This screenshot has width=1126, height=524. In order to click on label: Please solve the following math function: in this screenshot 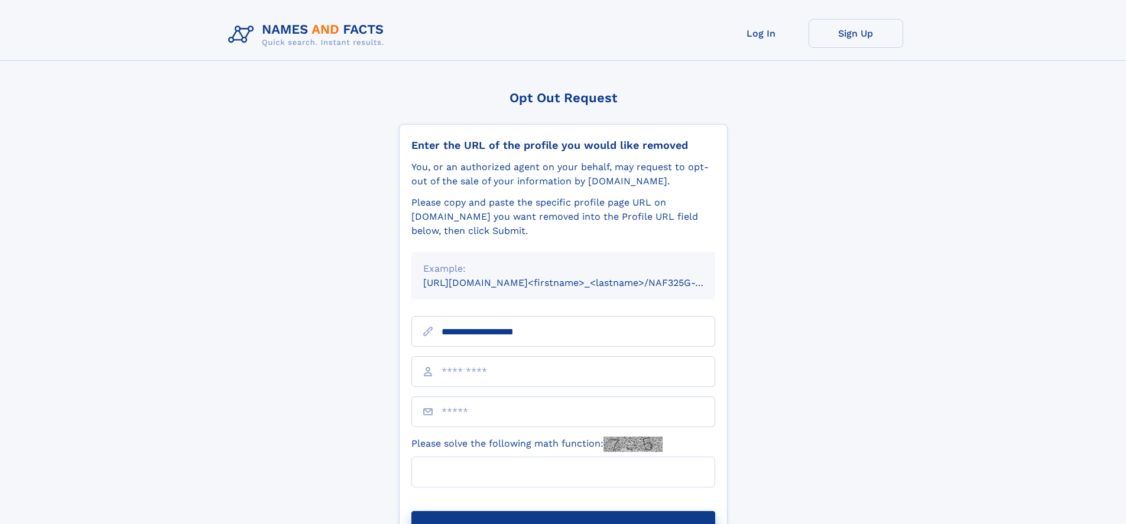, I will do `click(536, 444)`.